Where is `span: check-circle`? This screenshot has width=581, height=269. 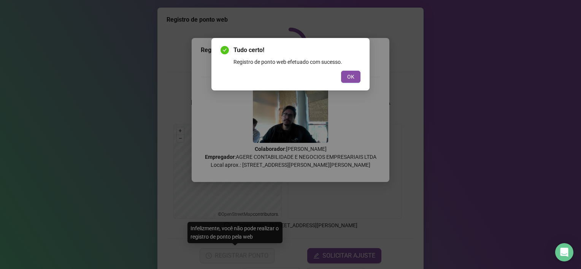
span: check-circle is located at coordinates (225, 50).